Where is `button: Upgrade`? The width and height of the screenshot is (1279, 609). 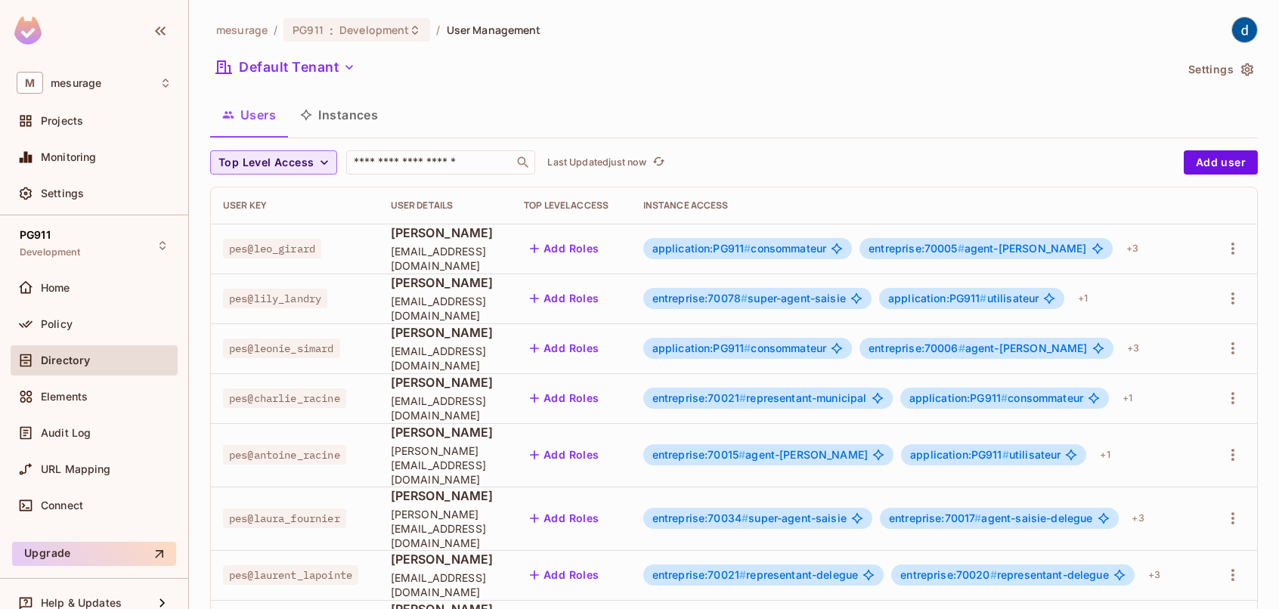 button: Upgrade is located at coordinates (94, 554).